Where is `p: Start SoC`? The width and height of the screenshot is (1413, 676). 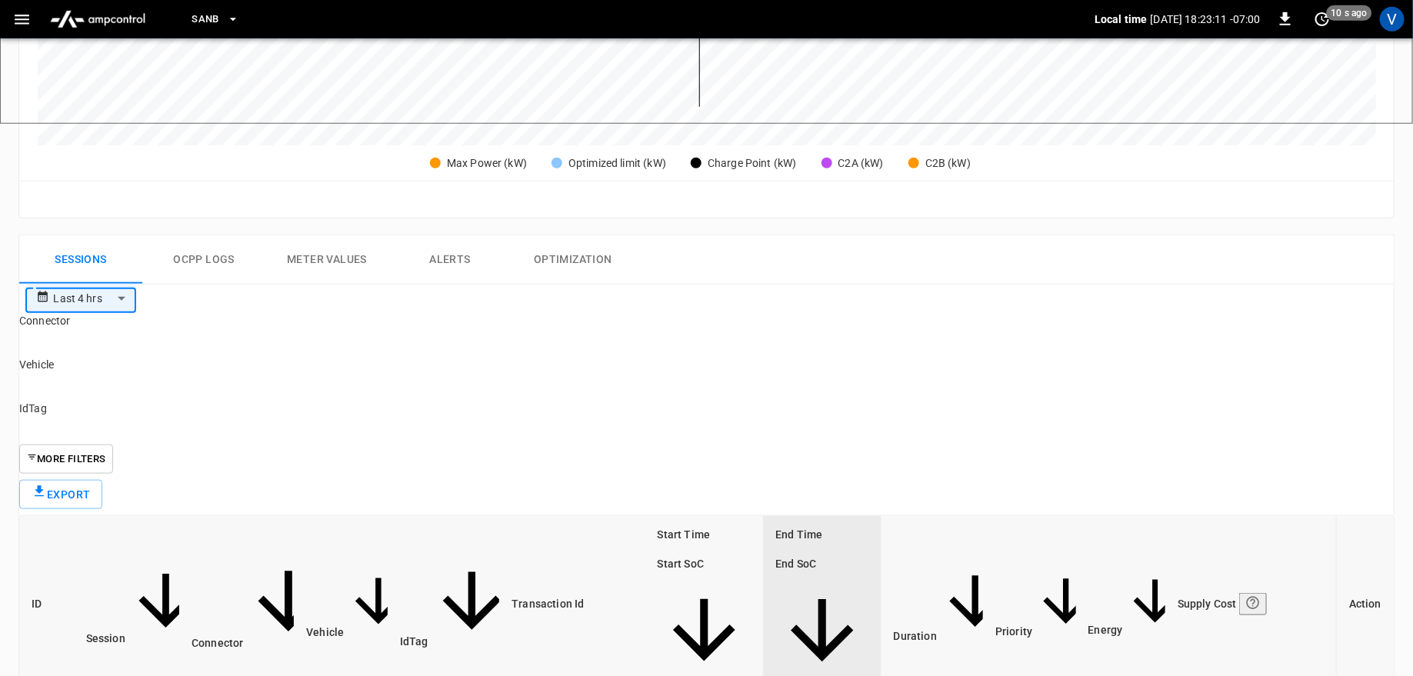
p: Start SoC is located at coordinates (704, 564).